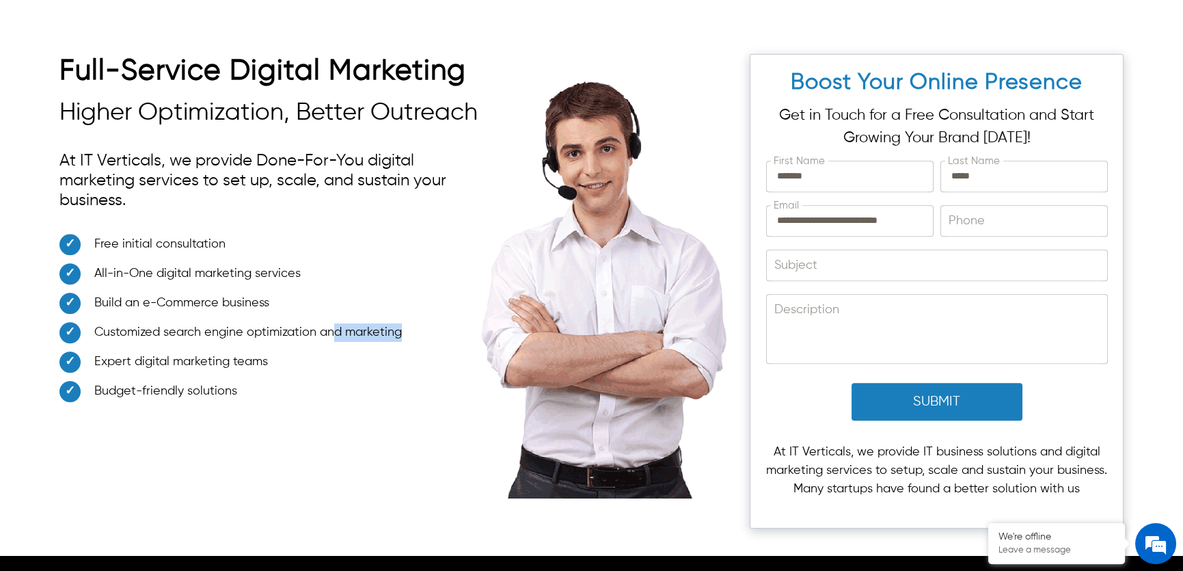  Describe the element at coordinates (198, 273) in the screenshot. I see `span: All-in-One digital marketing services` at that location.